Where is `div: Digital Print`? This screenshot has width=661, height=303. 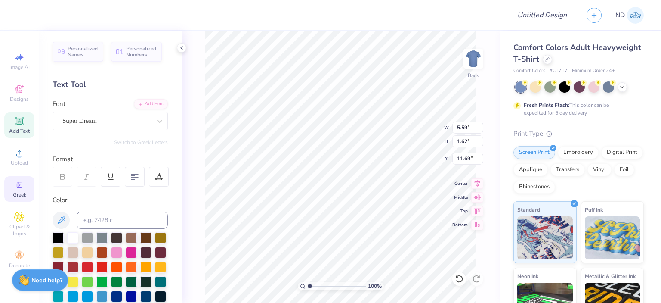 div: Digital Print is located at coordinates (622, 152).